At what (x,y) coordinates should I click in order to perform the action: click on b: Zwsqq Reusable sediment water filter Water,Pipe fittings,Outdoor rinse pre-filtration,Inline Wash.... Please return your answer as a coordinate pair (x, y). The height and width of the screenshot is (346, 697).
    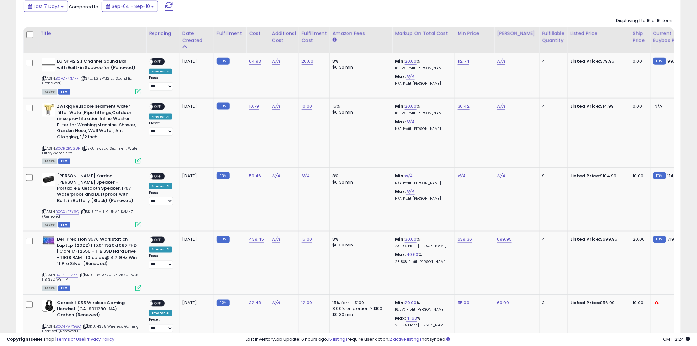
    Looking at the image, I should click on (97, 123).